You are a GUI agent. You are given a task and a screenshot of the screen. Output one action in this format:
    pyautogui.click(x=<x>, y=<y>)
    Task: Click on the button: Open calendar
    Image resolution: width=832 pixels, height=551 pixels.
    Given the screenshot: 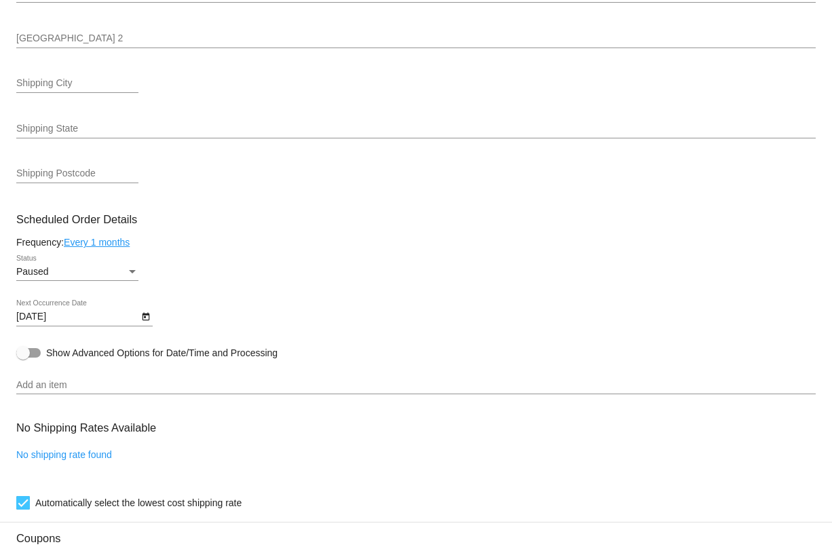 What is the action you would take?
    pyautogui.click(x=145, y=316)
    